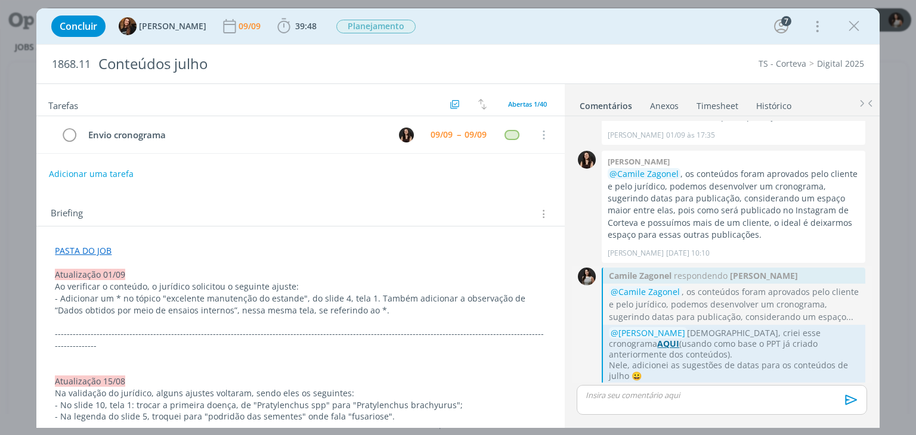  Describe the element at coordinates (786, 21) in the screenshot. I see `div: 7` at that location.